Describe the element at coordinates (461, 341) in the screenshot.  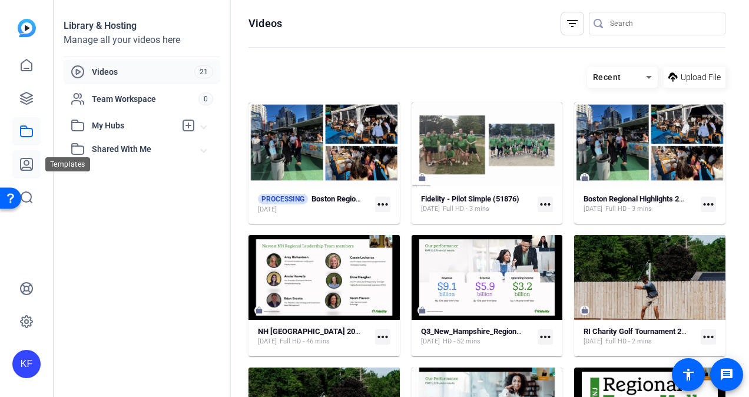
I see `span: HD - 52 mins` at that location.